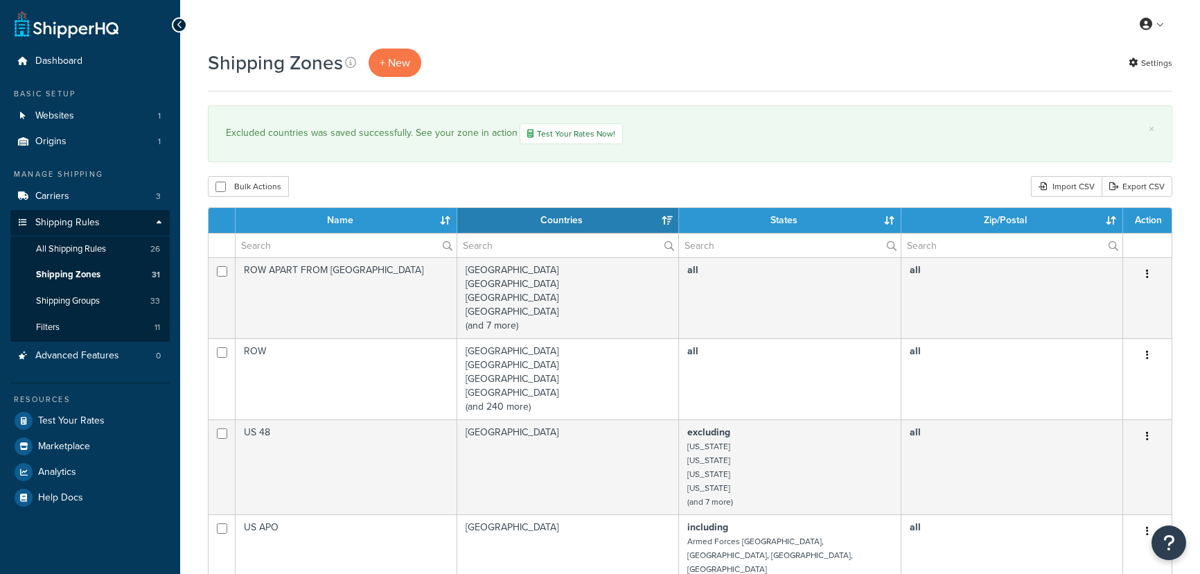  I want to click on a: ShipperHQ Home, so click(67, 24).